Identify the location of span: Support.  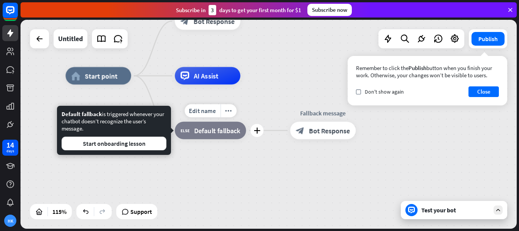
(141, 211).